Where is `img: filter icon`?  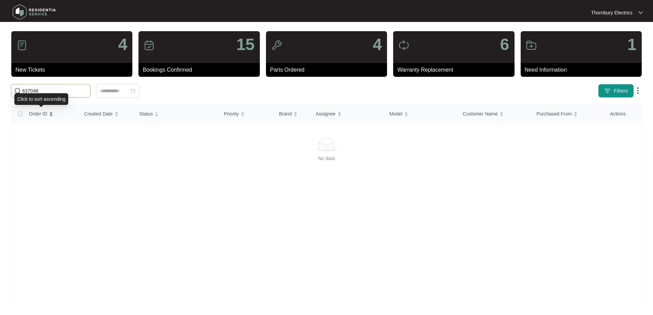 img: filter icon is located at coordinates (607, 91).